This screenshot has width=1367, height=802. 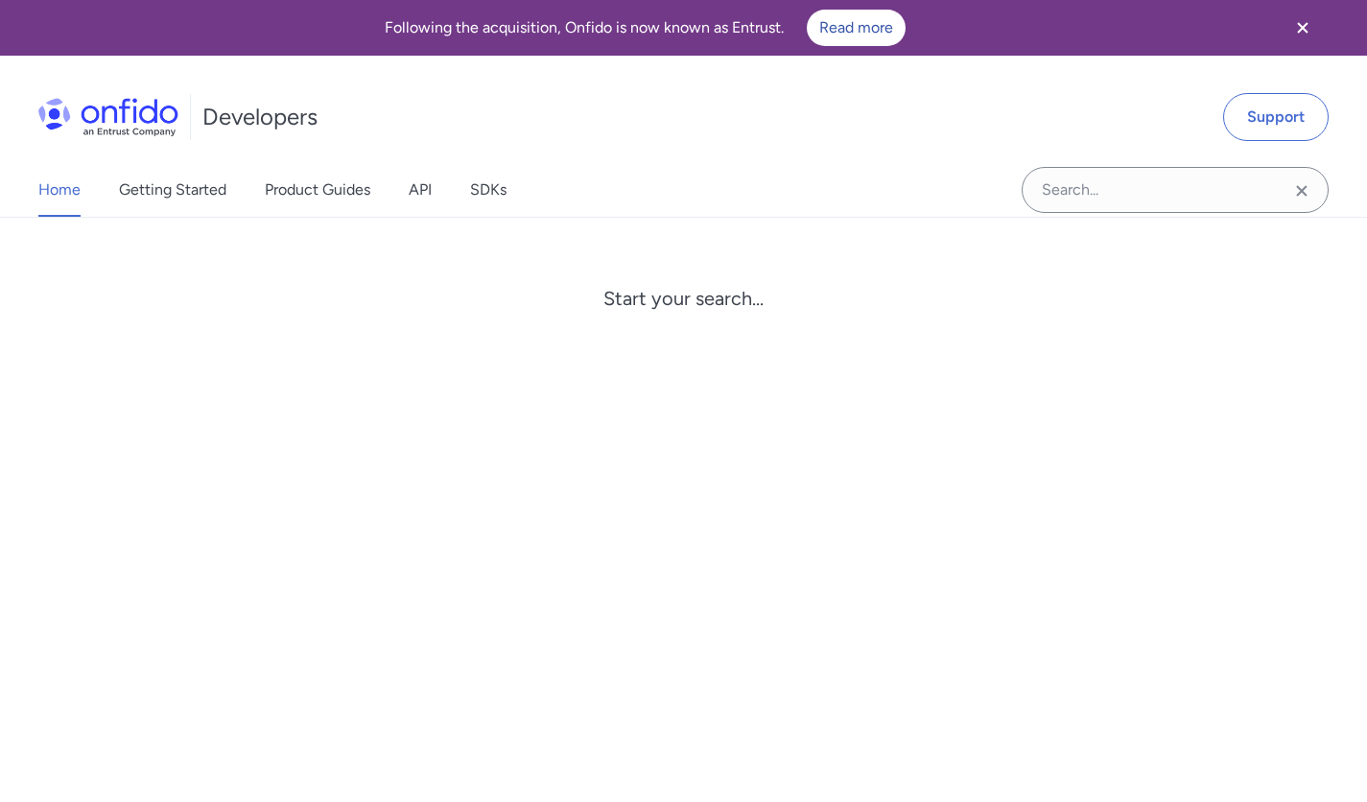 I want to click on svg: Close banner, so click(x=1303, y=28).